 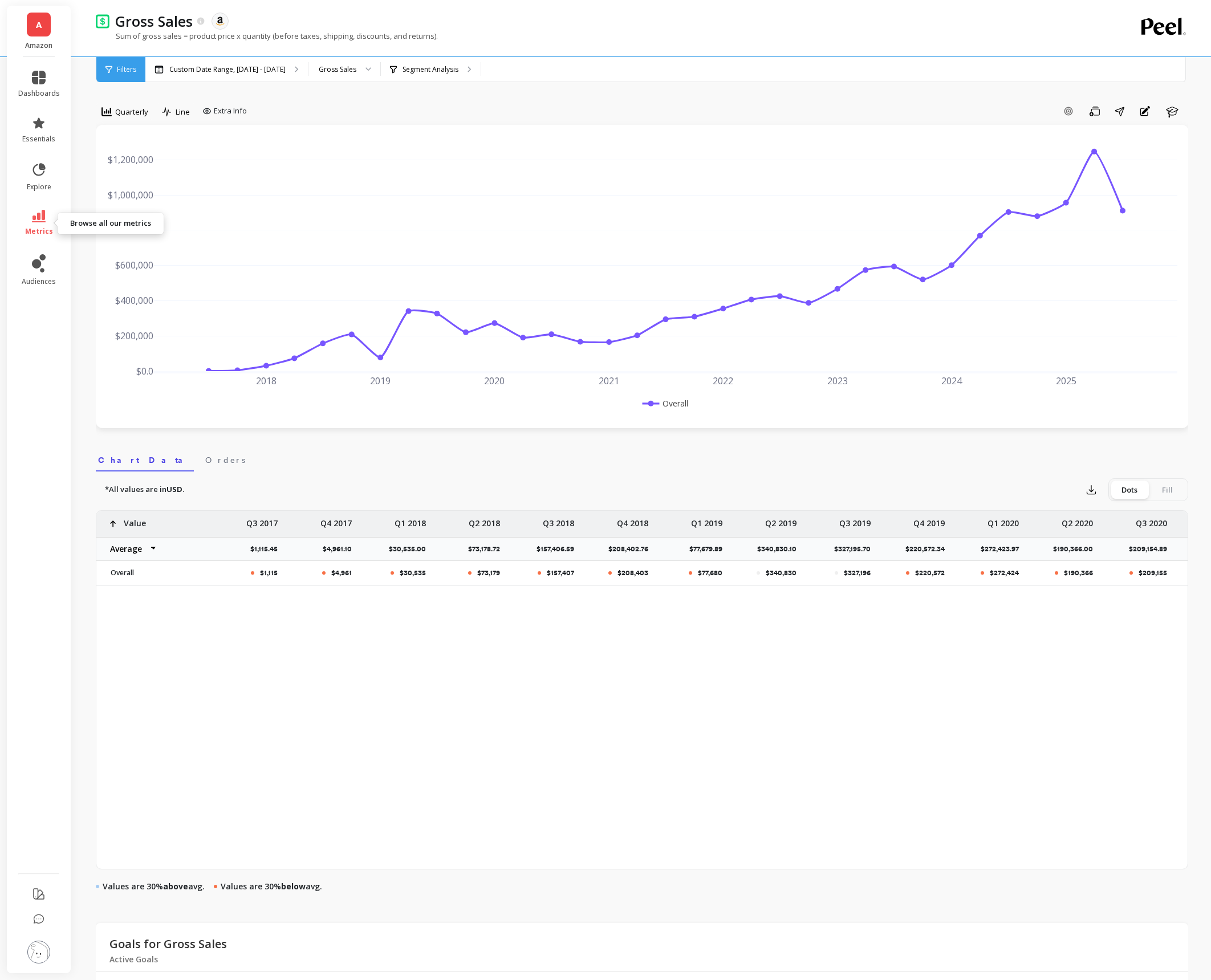 I want to click on p: Q1 2019, so click(x=706, y=521).